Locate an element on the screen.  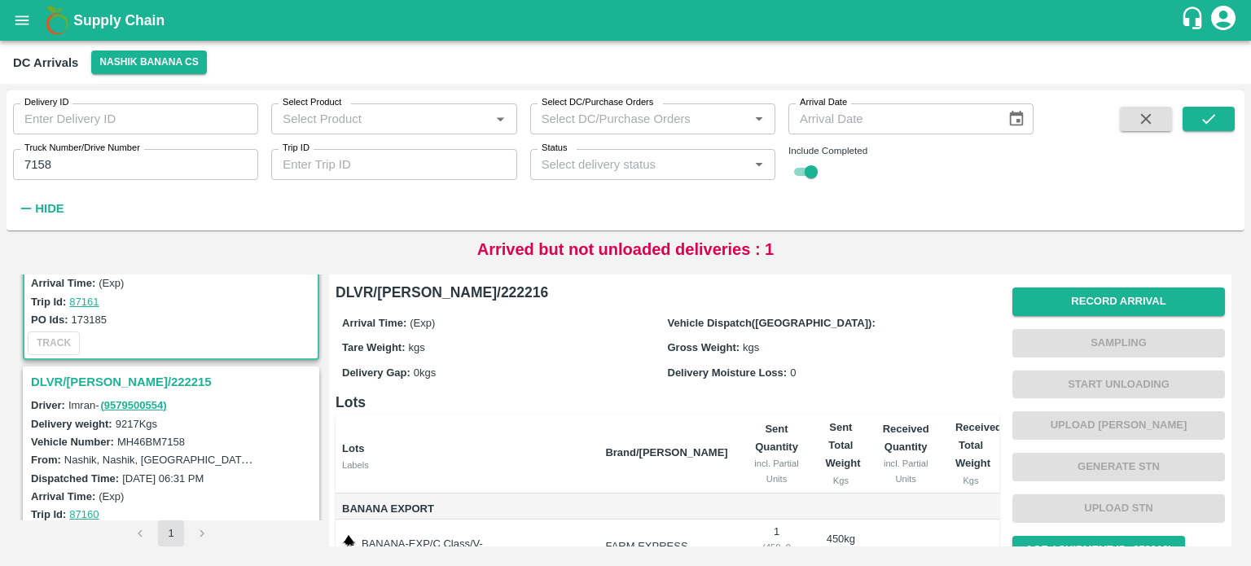
label: Arrival Date is located at coordinates (823, 103).